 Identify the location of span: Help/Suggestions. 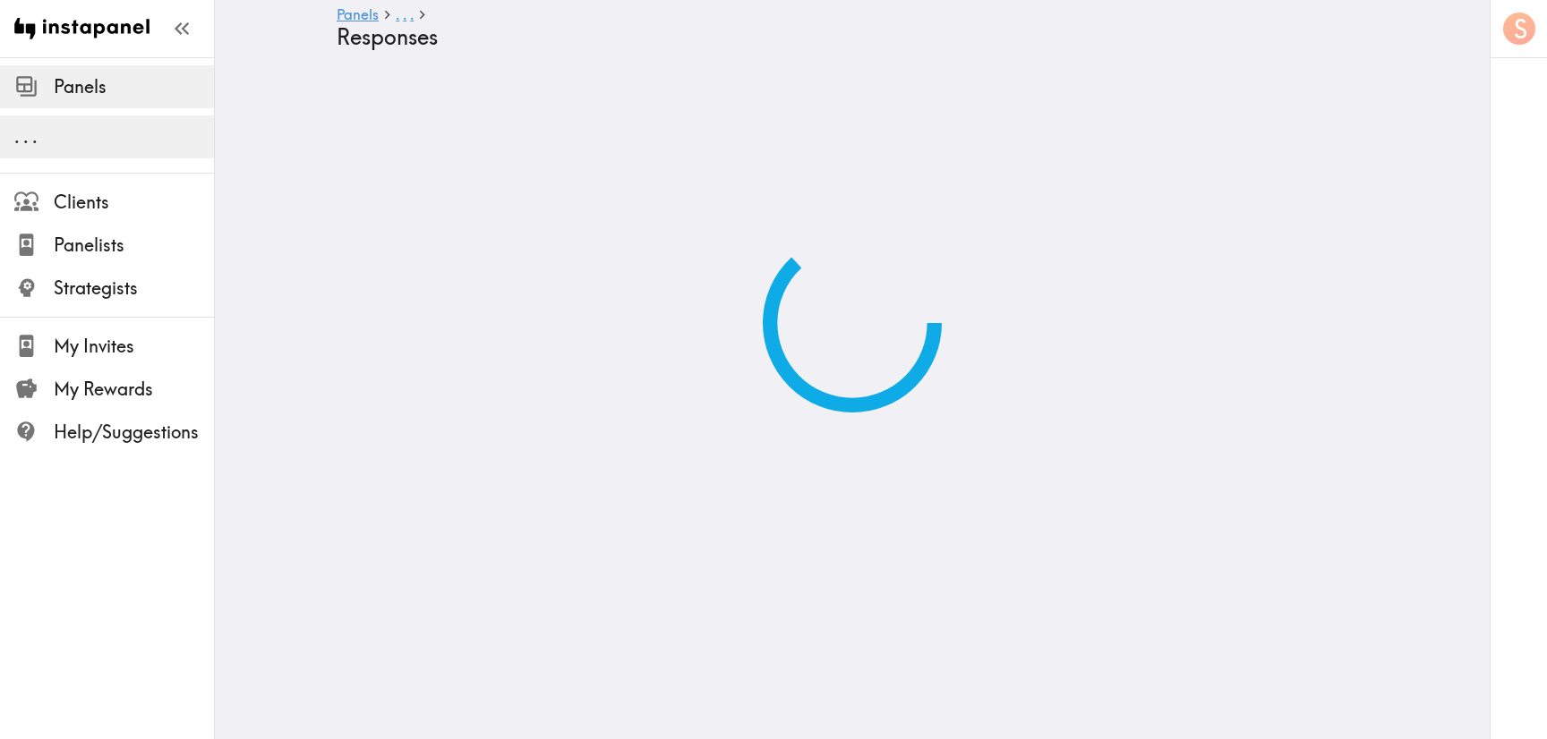
(133, 432).